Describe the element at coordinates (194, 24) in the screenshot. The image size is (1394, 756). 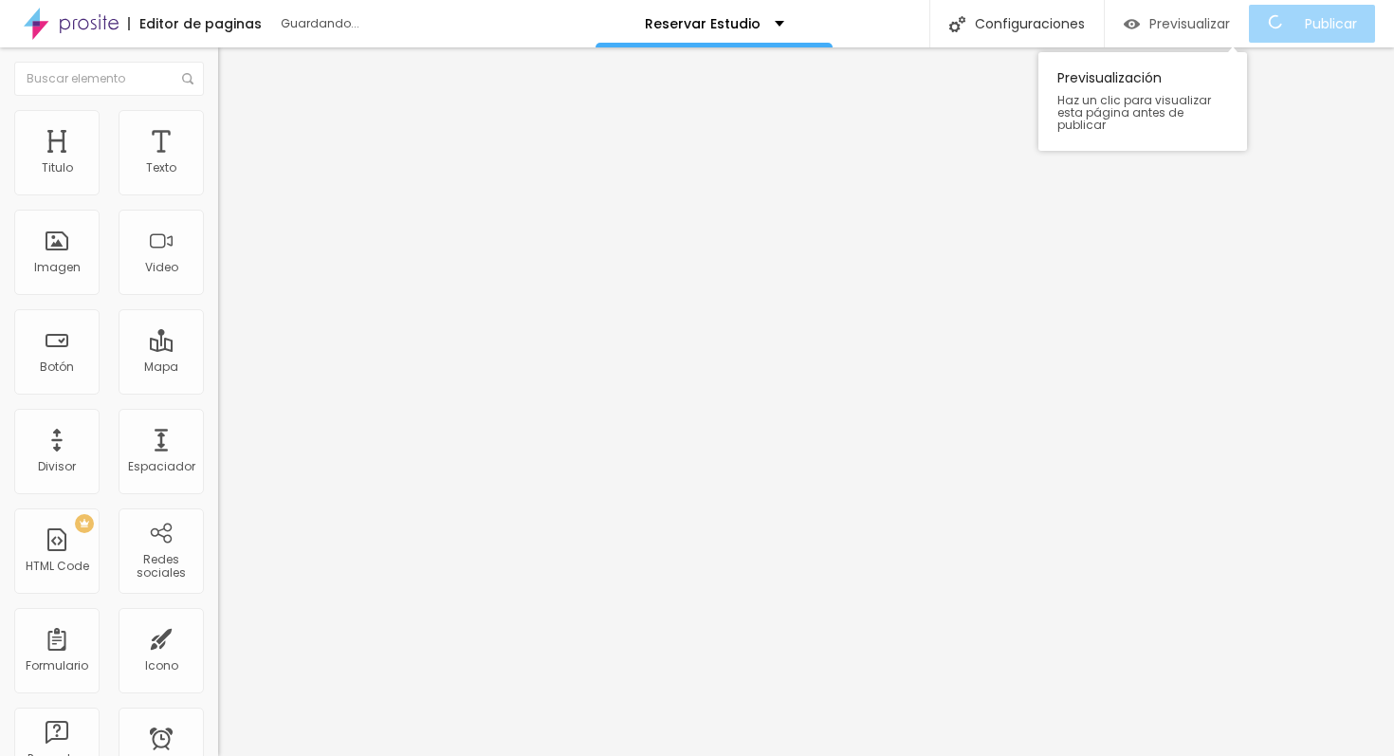
I see `div: Editor de paginas` at that location.